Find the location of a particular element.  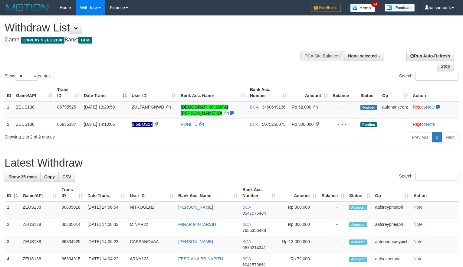

label: Show entries is located at coordinates (28, 76).